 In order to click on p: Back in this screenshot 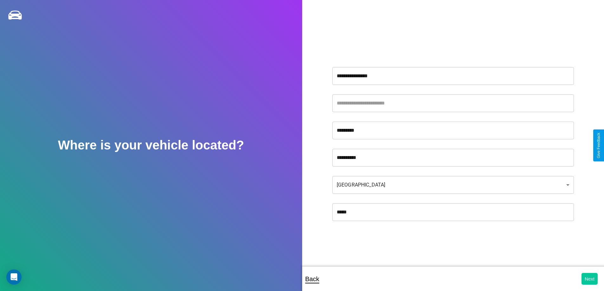, I will do `click(312, 279)`.